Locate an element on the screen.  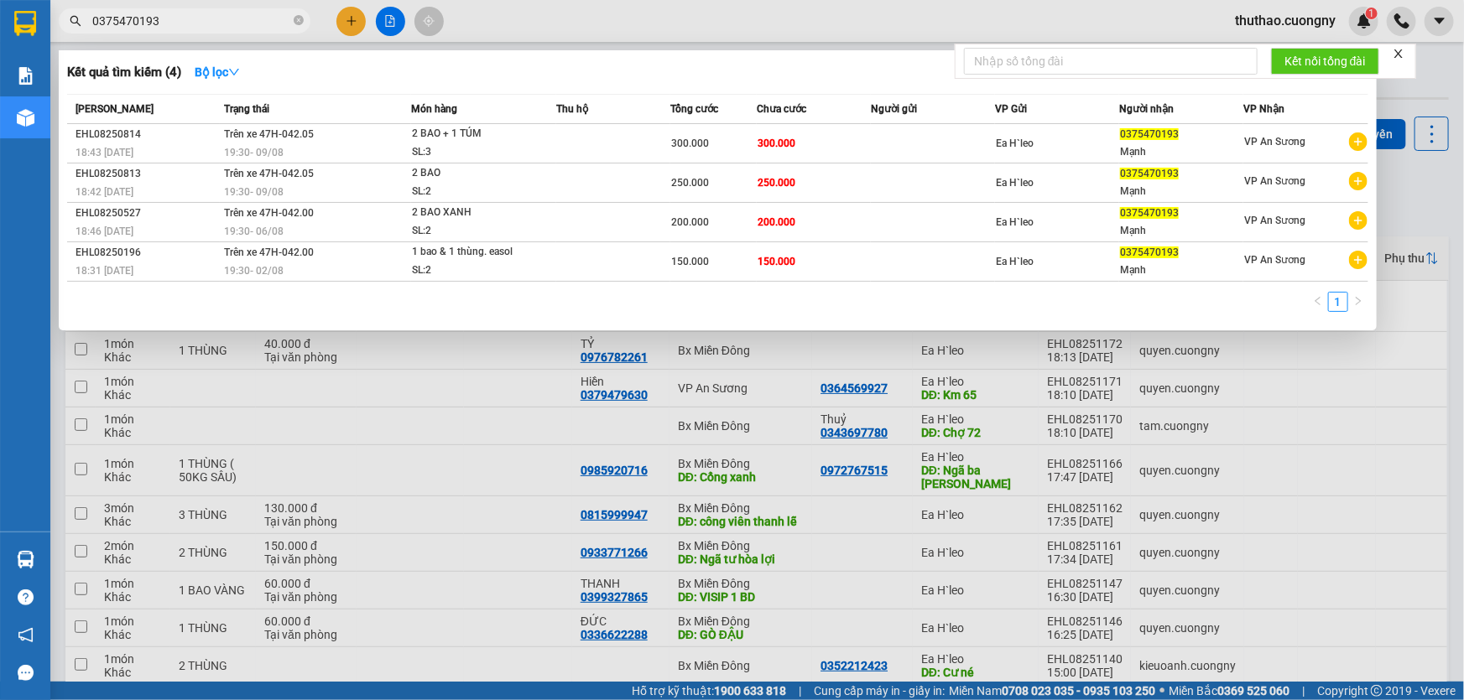
button: left is located at coordinates (1318, 302).